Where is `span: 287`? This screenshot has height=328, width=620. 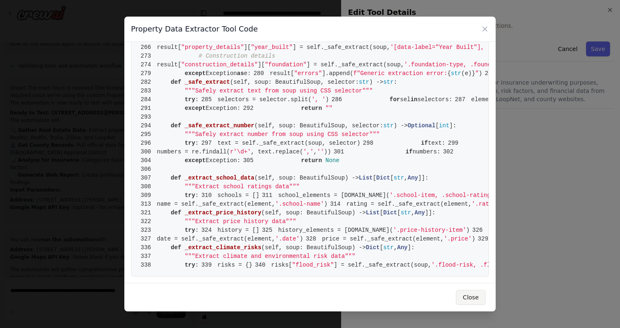 span: 287 is located at coordinates (462, 99).